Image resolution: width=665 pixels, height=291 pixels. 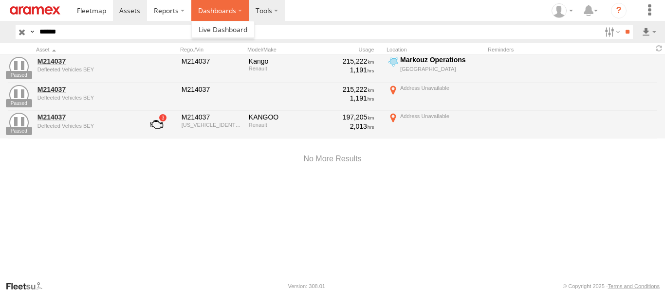 What do you see at coordinates (531, 50) in the screenshot?
I see `div: Reminders` at bounding box center [531, 50].